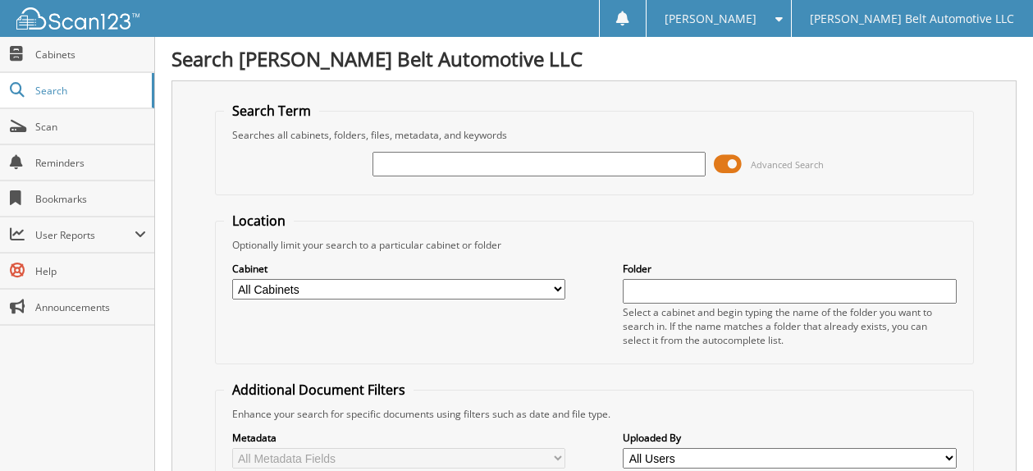 This screenshot has height=471, width=1033. What do you see at coordinates (90, 54) in the screenshot?
I see `span: Cabinets` at bounding box center [90, 54].